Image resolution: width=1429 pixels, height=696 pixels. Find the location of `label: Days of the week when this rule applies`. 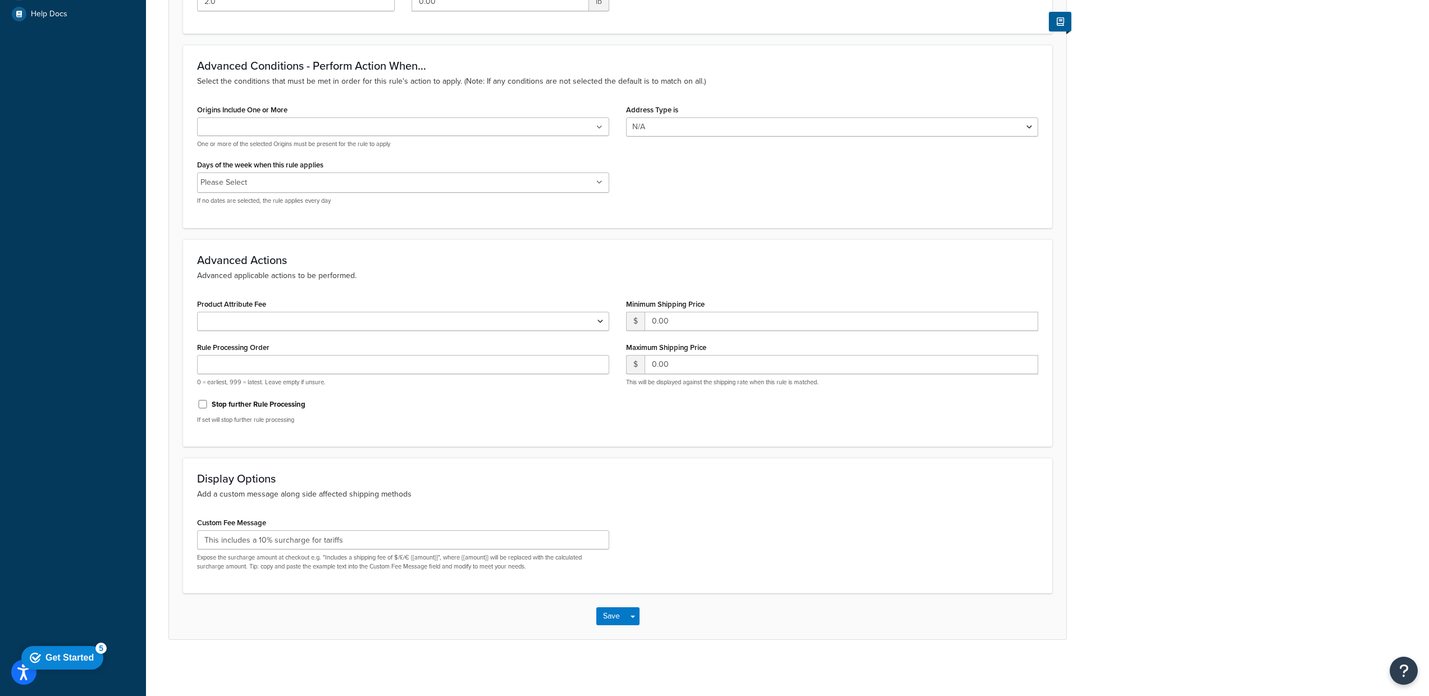

label: Days of the week when this rule applies is located at coordinates (260, 164).